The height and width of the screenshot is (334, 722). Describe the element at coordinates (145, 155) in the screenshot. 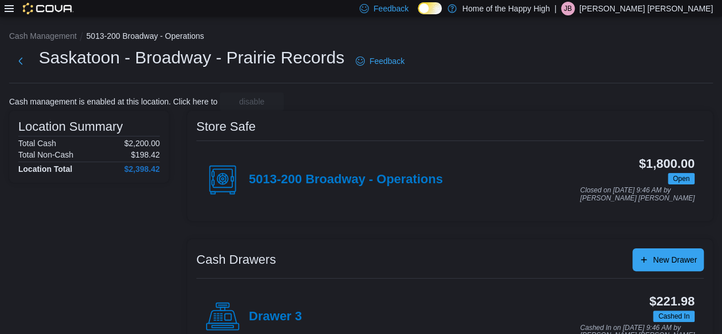

I see `p: $198.42` at that location.